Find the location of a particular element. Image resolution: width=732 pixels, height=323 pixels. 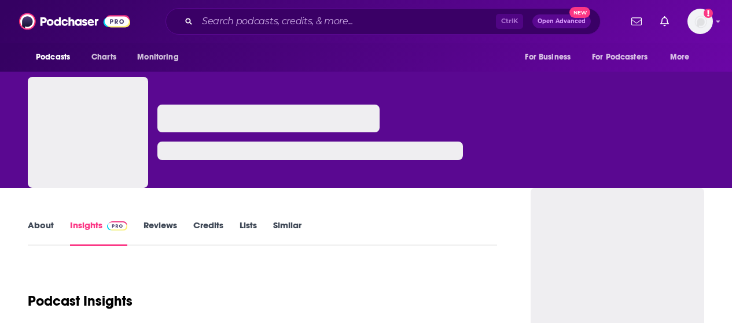

h1: Podcast Insights is located at coordinates (80, 301).